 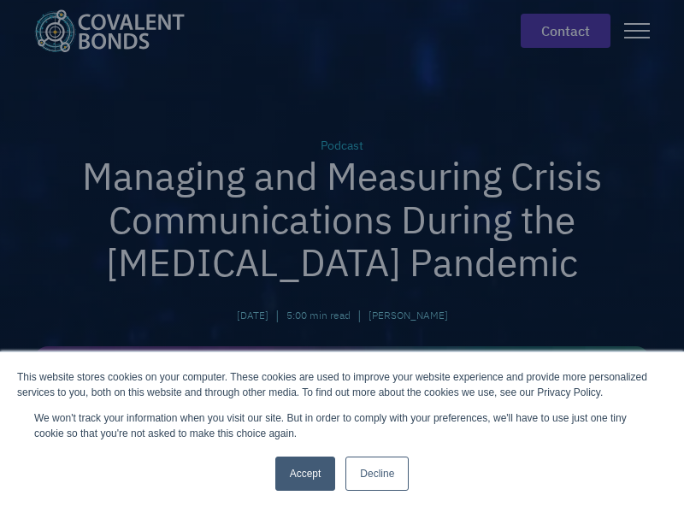 What do you see at coordinates (318, 315) in the screenshot?
I see `div: 5:00 min read` at bounding box center [318, 315].